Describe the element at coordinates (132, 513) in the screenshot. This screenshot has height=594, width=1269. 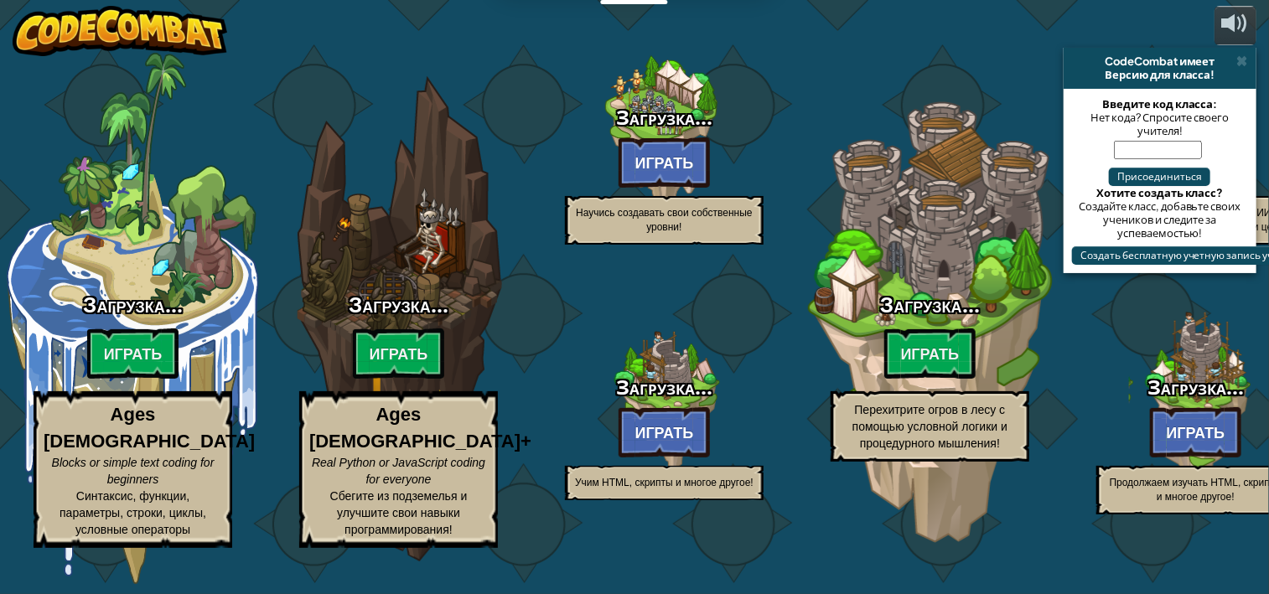
I see `span: Синтаксис, функции, параметры, строки, циклы, условные операторы` at that location.